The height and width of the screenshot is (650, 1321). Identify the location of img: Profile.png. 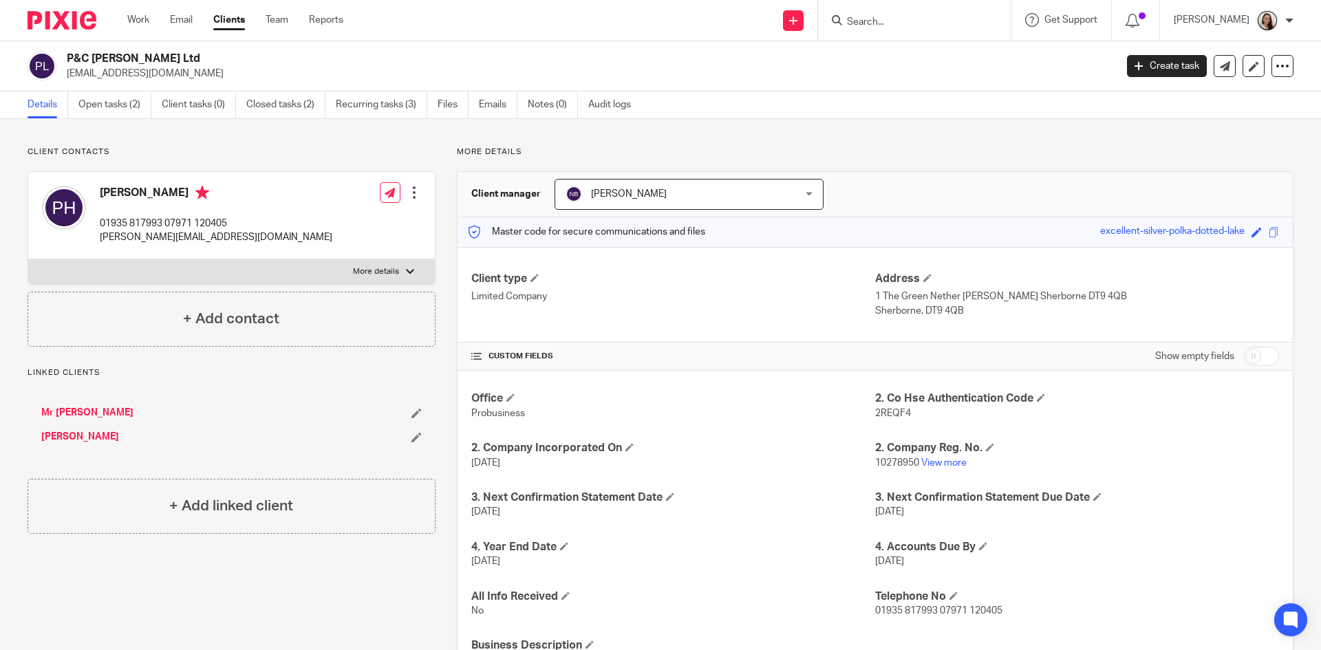
(1268, 21).